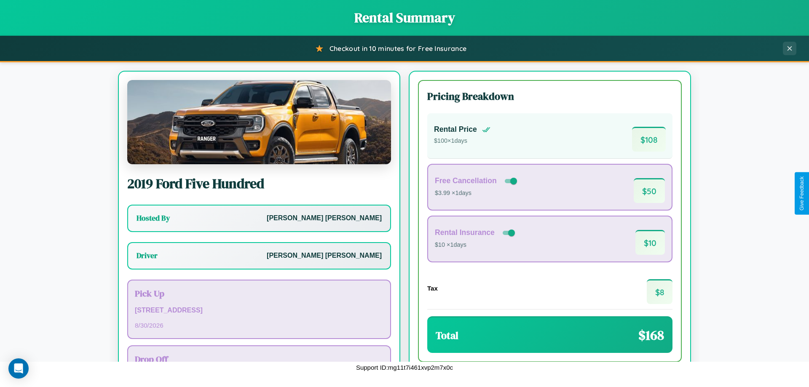 This screenshot has width=809, height=387. What do you see at coordinates (259, 184) in the screenshot?
I see `h2: 2019 Ford Five Hundred` at bounding box center [259, 184].